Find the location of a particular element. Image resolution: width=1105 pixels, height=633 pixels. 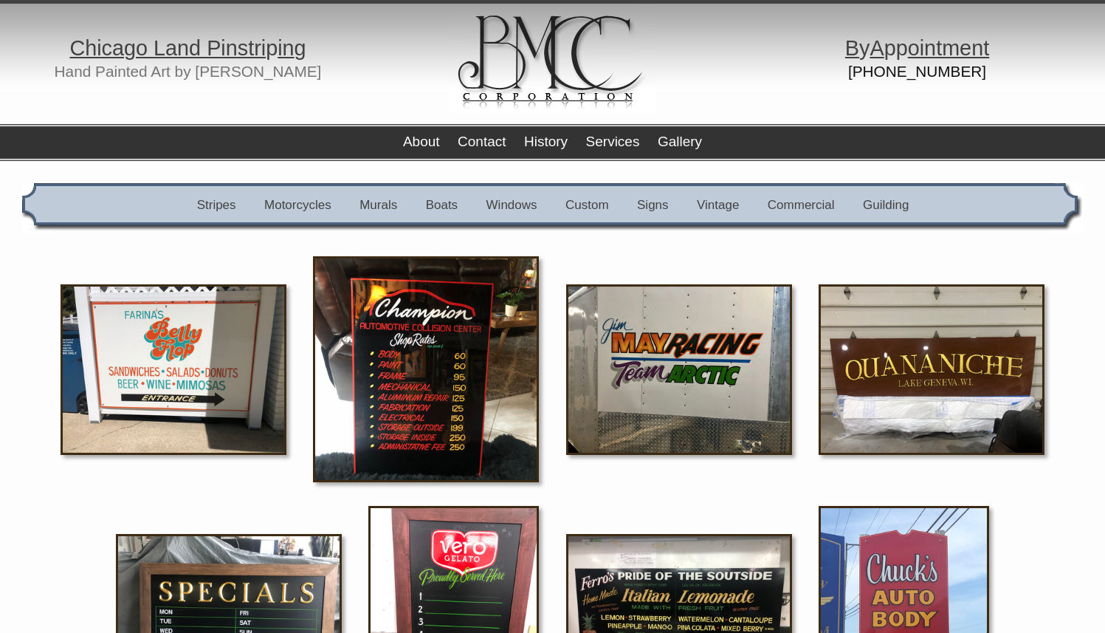

a: Gallery is located at coordinates (680, 141).